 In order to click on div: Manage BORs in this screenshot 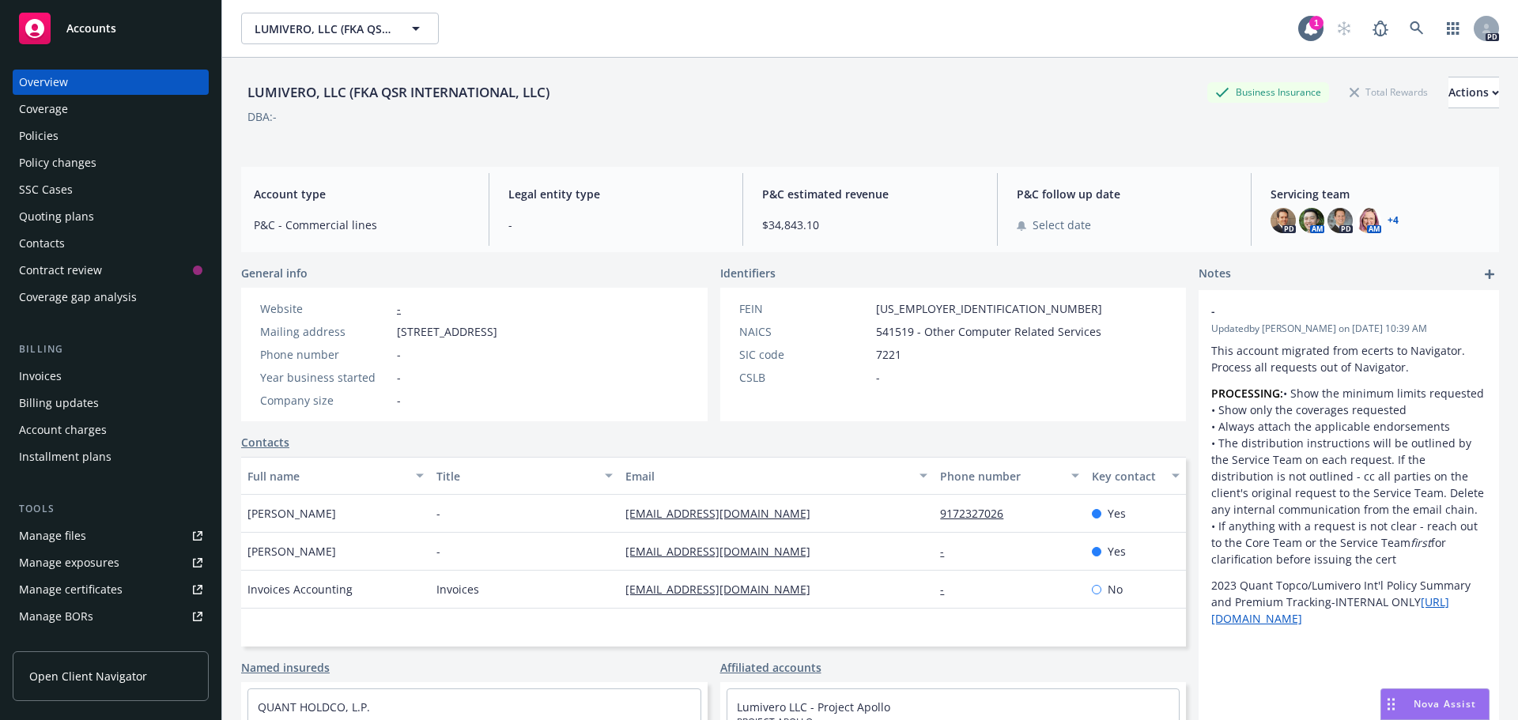, I will do `click(56, 617)`.